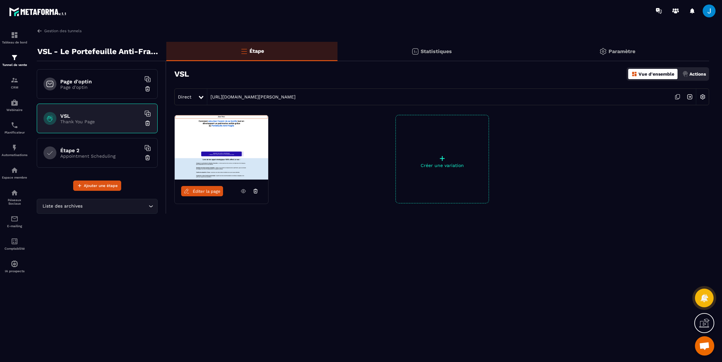  What do you see at coordinates (14, 42) in the screenshot?
I see `p: Tableau de bord` at bounding box center [14, 42].